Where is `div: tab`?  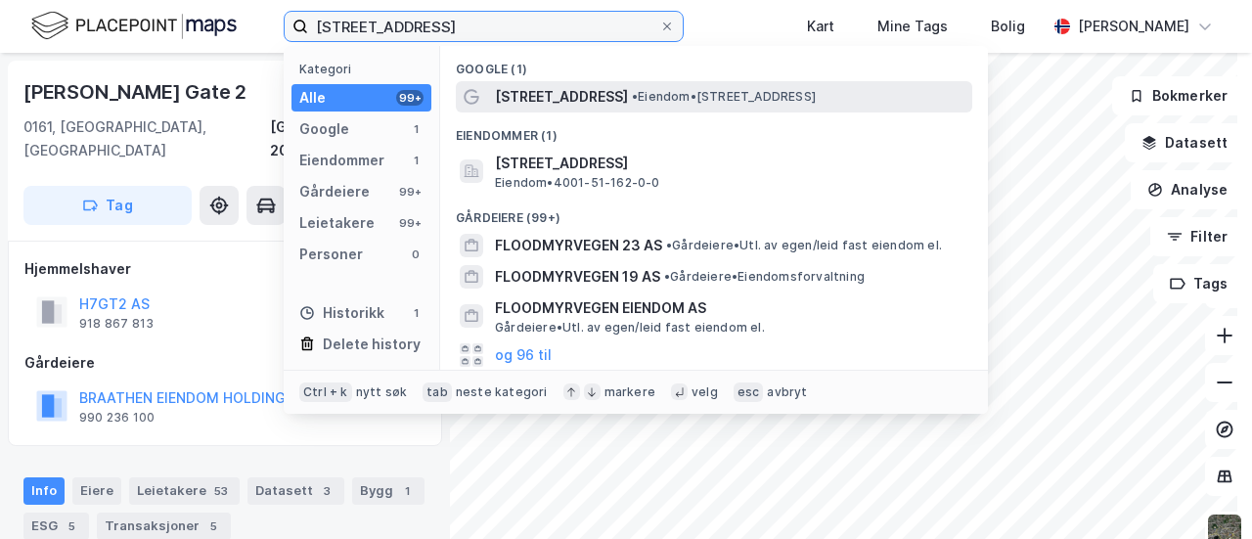 div: tab is located at coordinates (437, 392).